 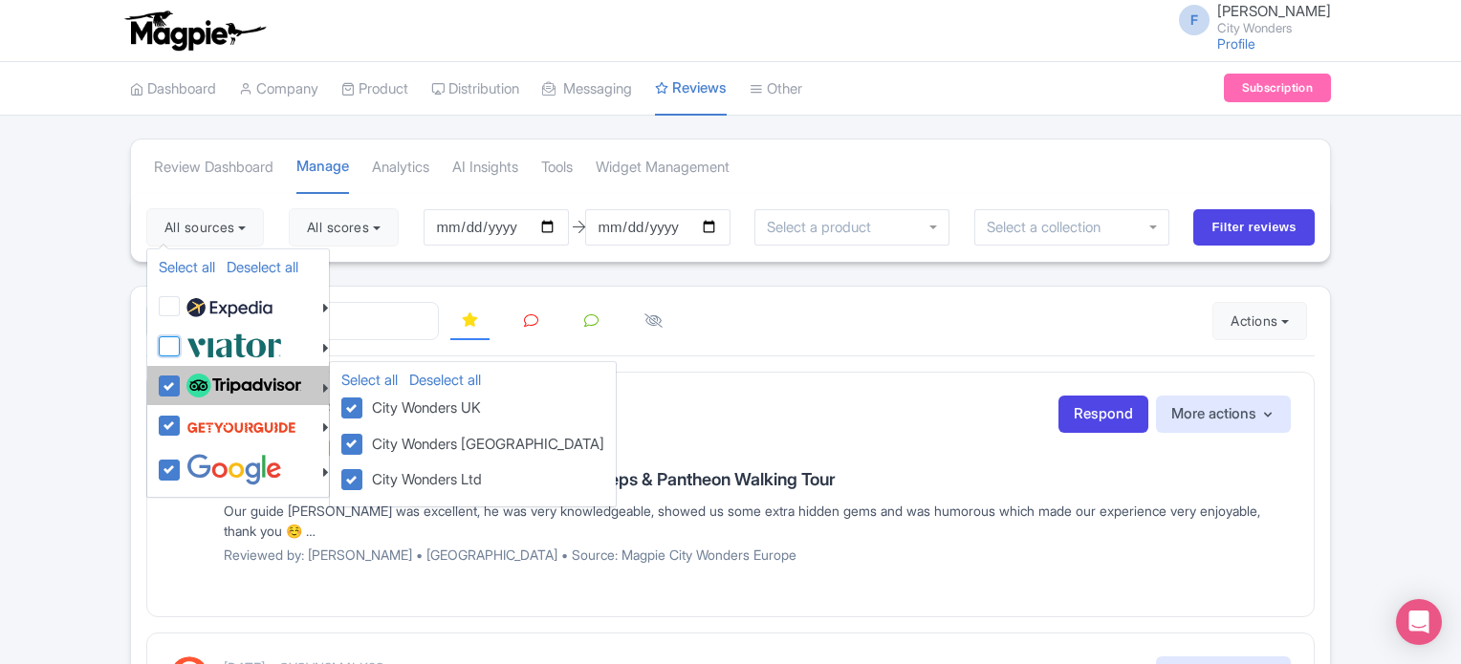 I want to click on a: Subscription, so click(x=1277, y=88).